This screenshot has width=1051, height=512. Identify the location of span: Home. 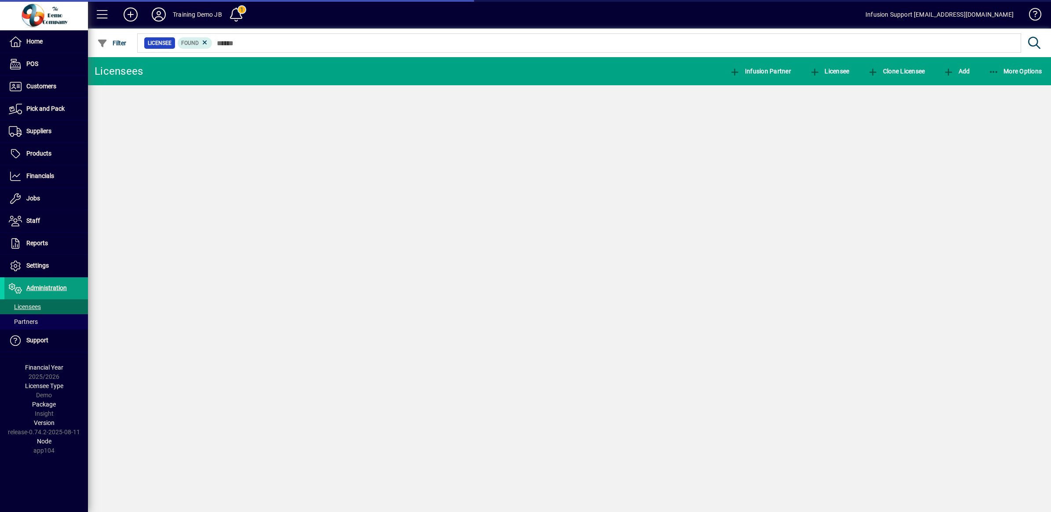
(34, 41).